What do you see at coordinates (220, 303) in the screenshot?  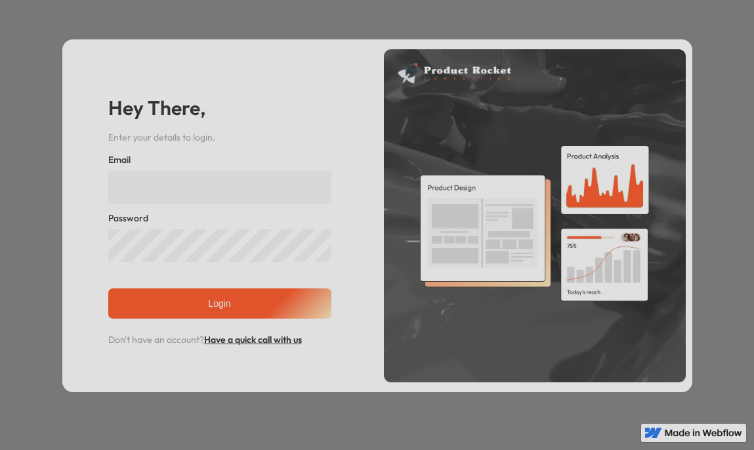 I see `input: Login` at bounding box center [220, 303].